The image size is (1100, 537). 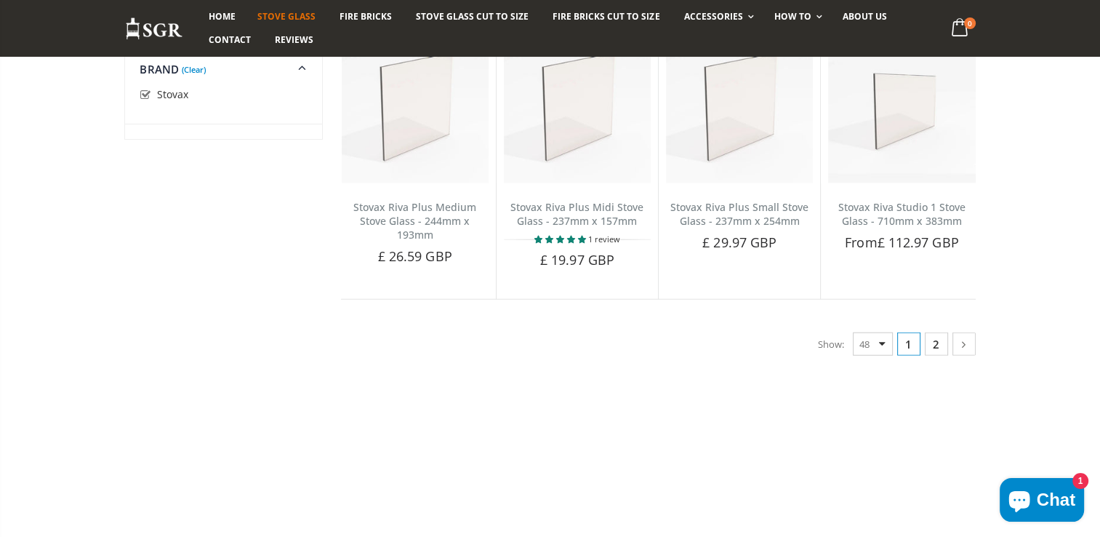 I want to click on span: £ 29.97 GBP, so click(x=739, y=242).